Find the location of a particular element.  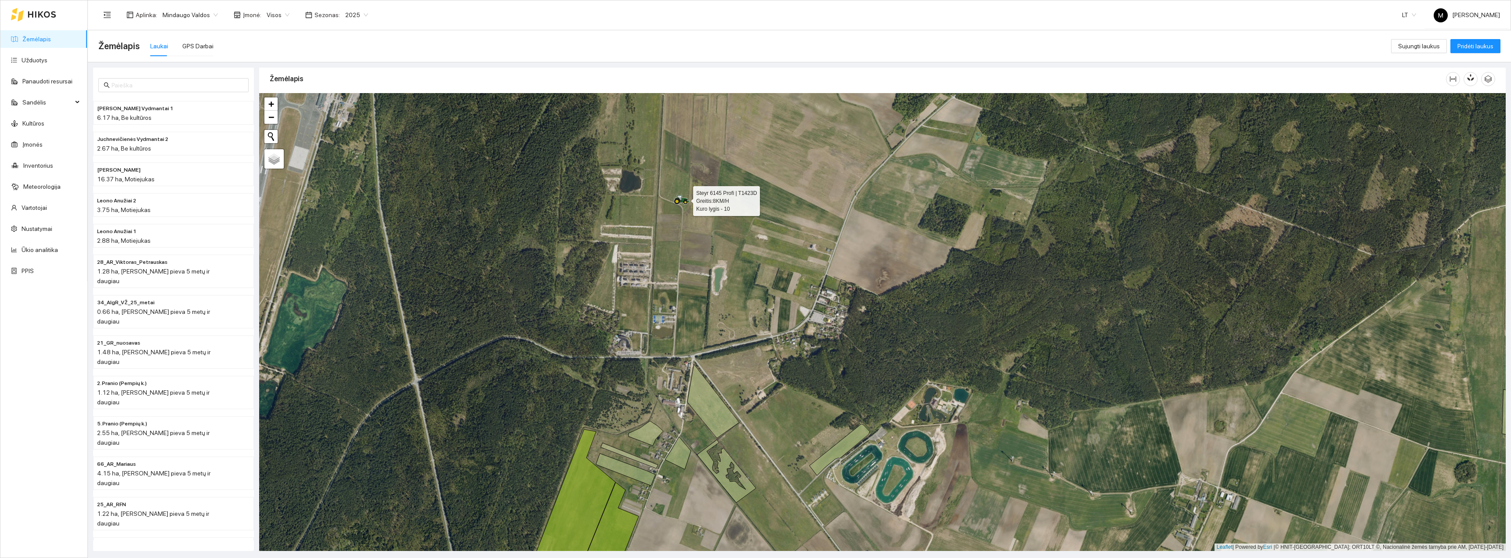

button: menu-fold is located at coordinates (107, 15).